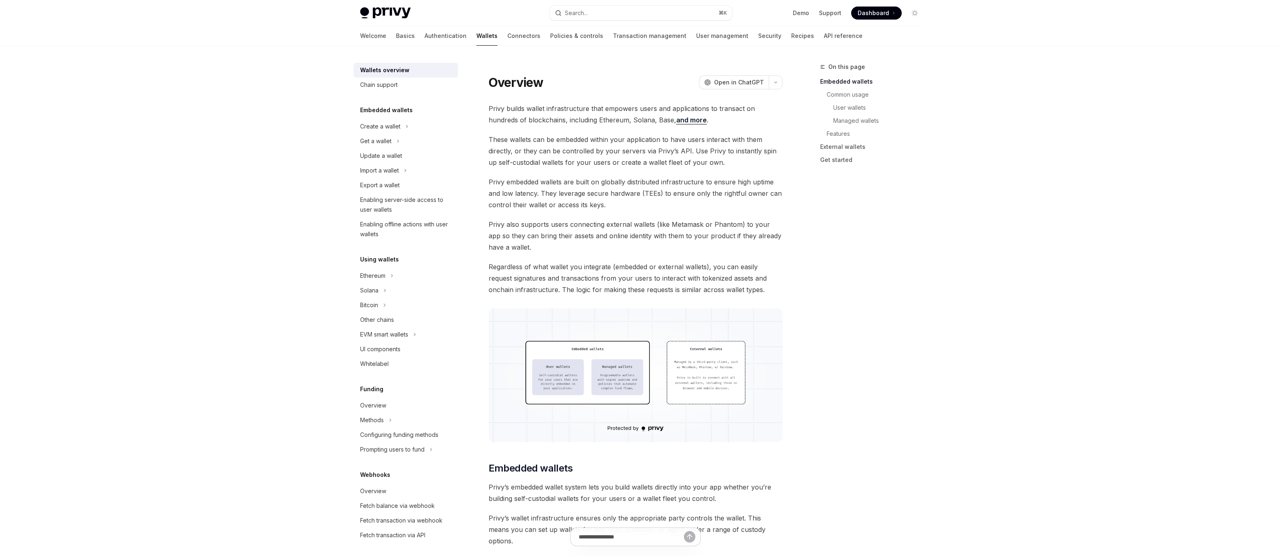 This screenshot has height=556, width=1281. Describe the element at coordinates (650, 36) in the screenshot. I see `a: Transaction management` at that location.